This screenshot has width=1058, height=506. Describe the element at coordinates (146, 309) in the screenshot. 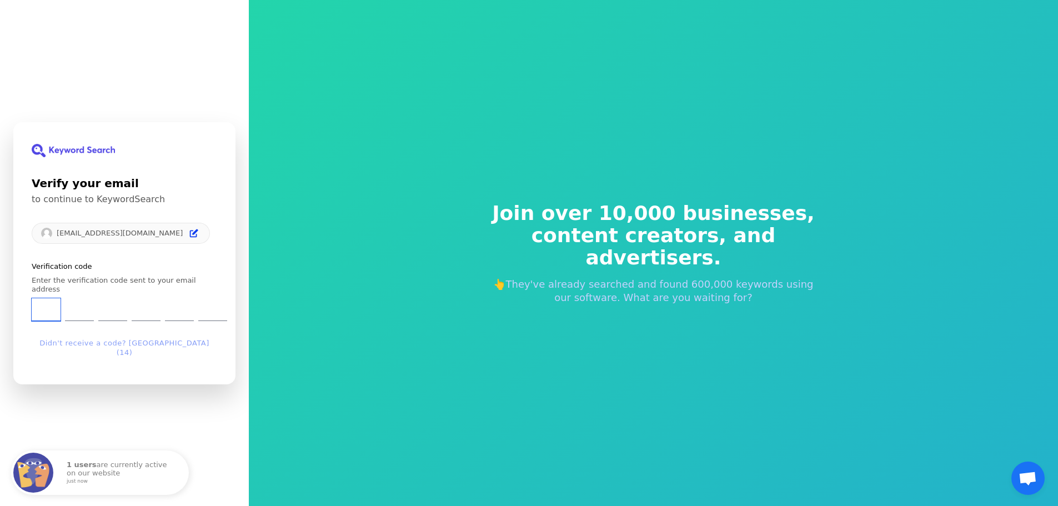

I see `input: Digit 4` at that location.